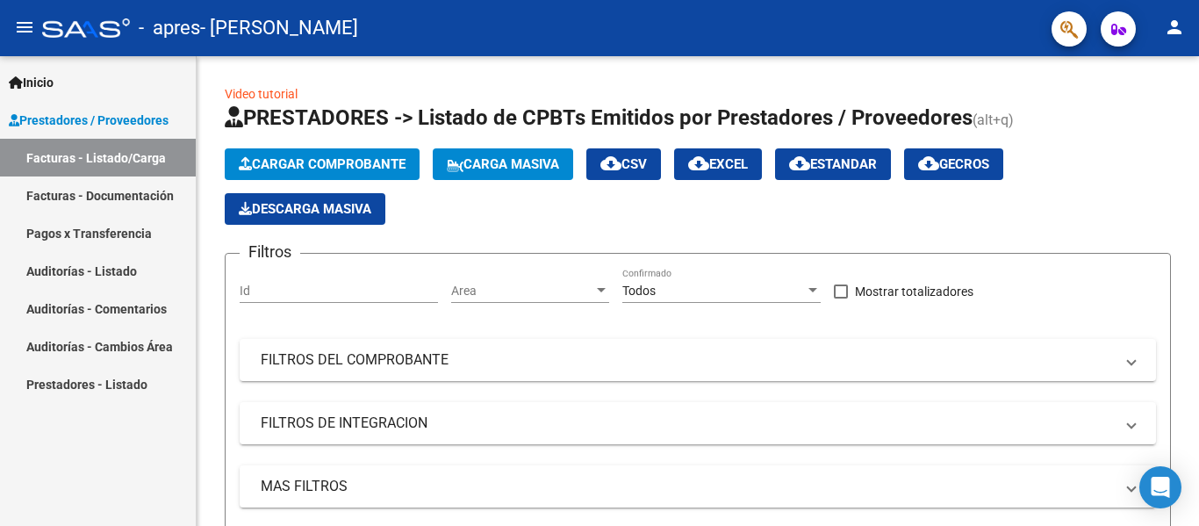 The image size is (1199, 526). Describe the element at coordinates (718, 164) in the screenshot. I see `button: EXCEL` at that location.